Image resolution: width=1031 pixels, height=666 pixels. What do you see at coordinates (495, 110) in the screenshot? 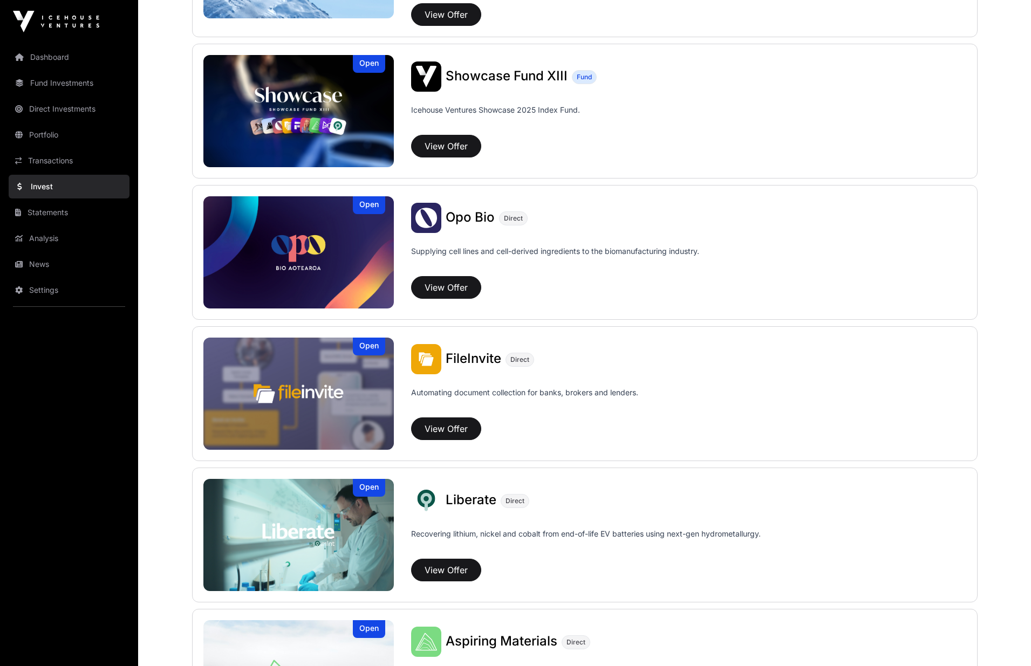
I see `p: Icehouse Ventures Showcase 2025 Index Fund.` at bounding box center [495, 110].